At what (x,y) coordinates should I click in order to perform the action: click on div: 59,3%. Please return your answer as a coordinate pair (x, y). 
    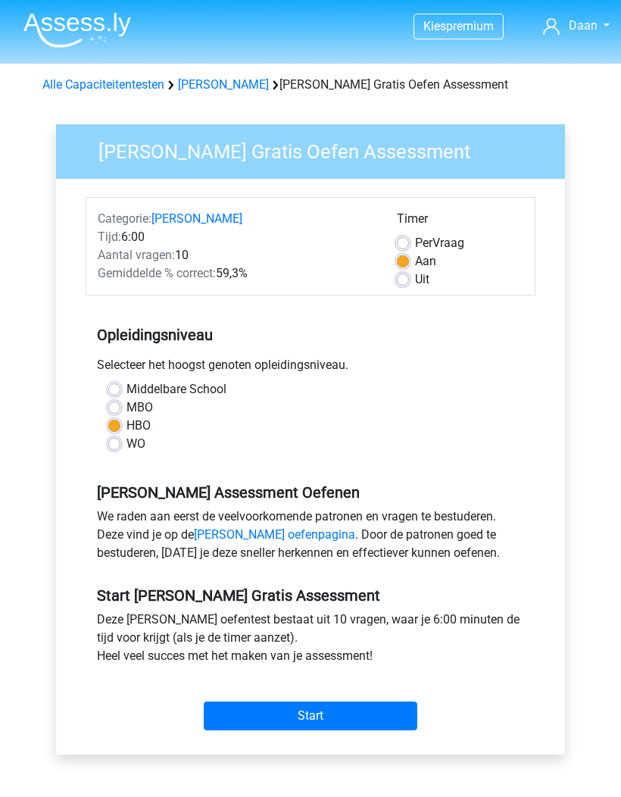
    Looking at the image, I should click on (236, 273).